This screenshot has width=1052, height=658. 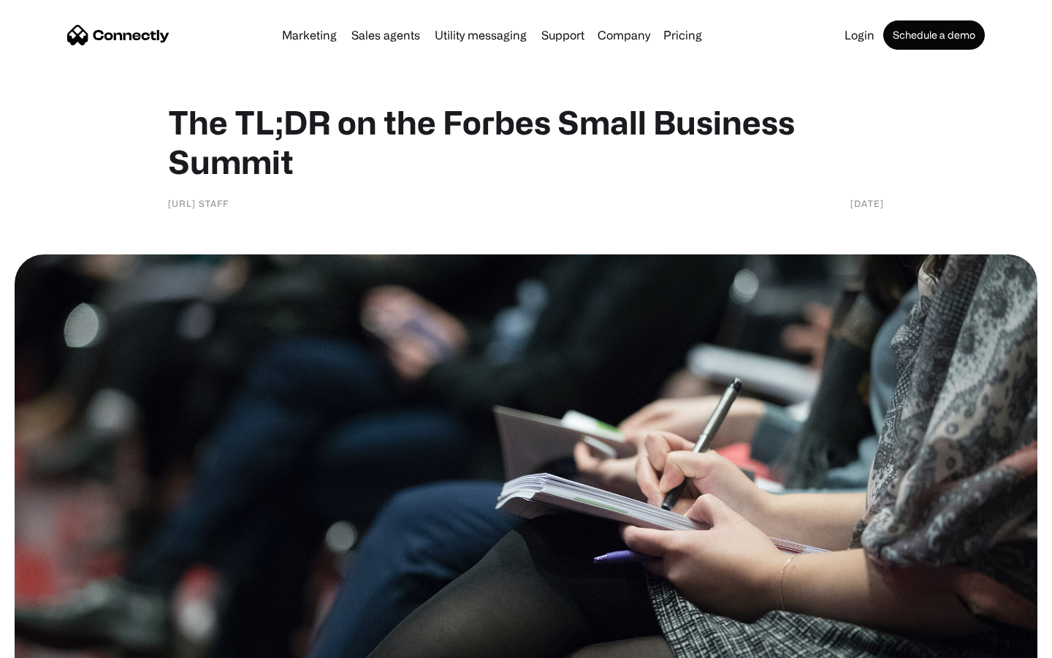 I want to click on a: Login, so click(x=859, y=35).